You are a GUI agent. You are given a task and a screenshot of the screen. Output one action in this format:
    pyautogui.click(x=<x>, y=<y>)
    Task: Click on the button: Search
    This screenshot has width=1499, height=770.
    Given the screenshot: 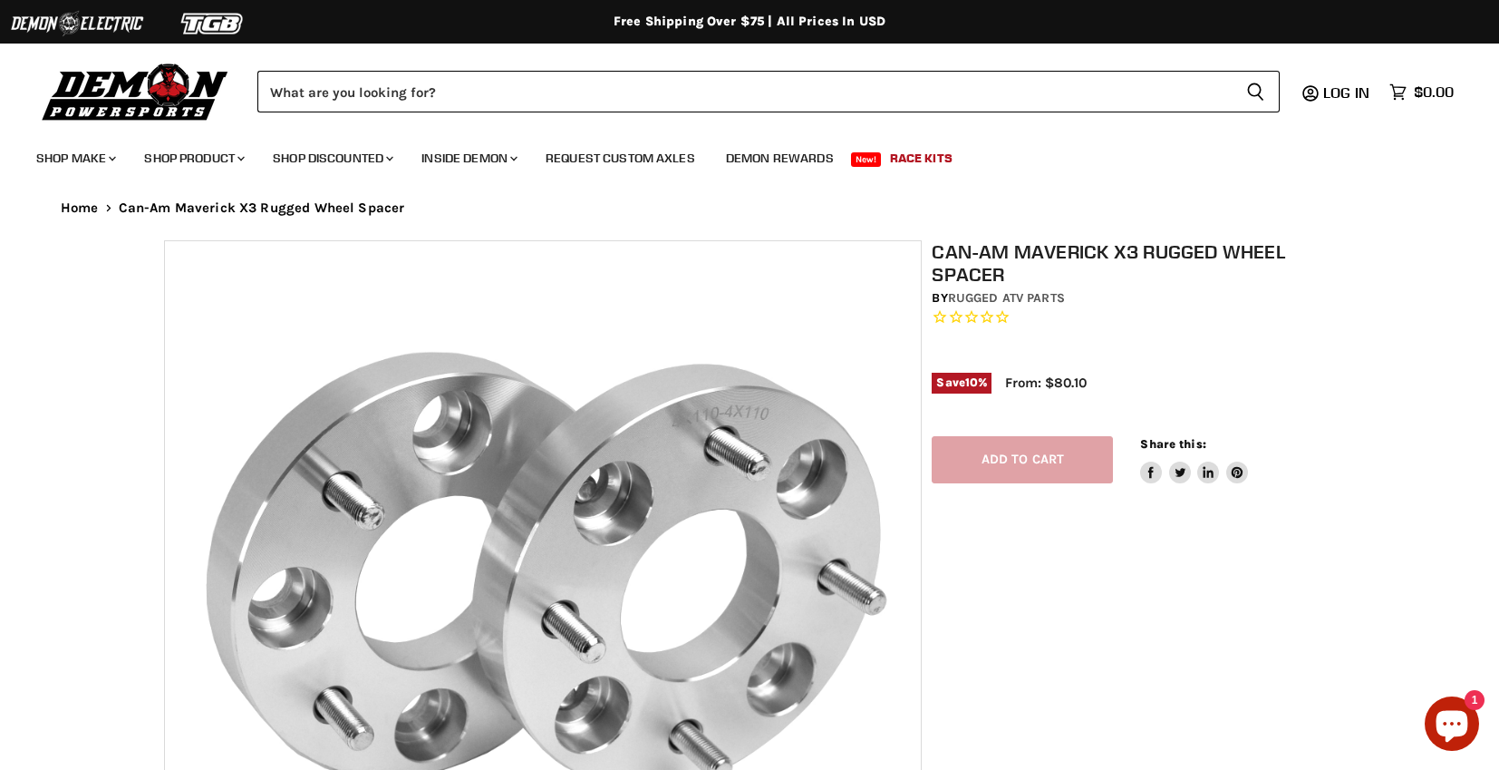 What is the action you would take?
    pyautogui.click(x=1255, y=92)
    